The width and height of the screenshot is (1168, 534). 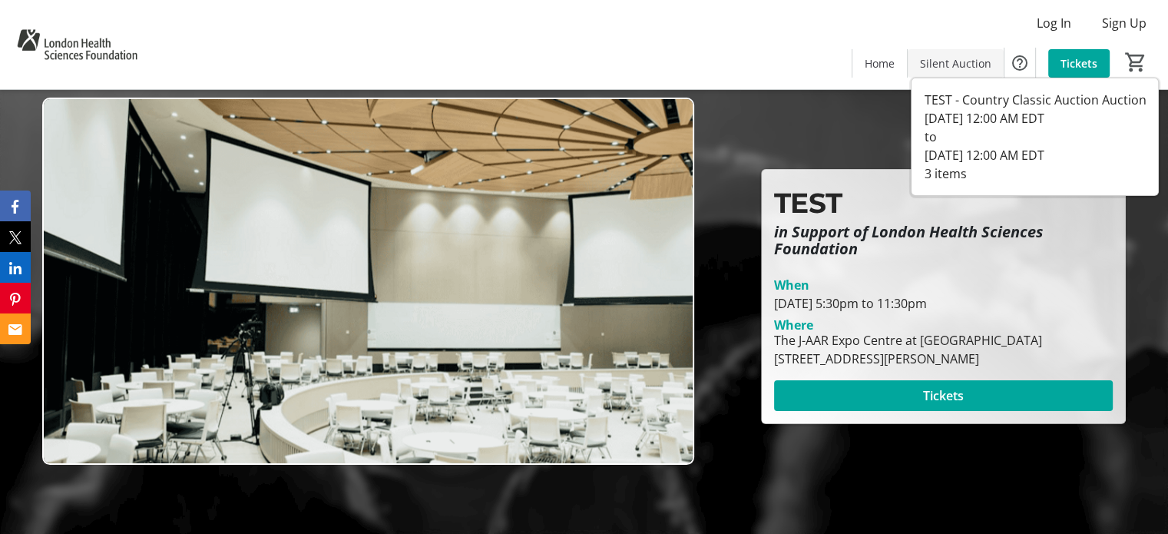 I want to click on em: in Support of London Health Sciences Foundation, so click(x=910, y=240).